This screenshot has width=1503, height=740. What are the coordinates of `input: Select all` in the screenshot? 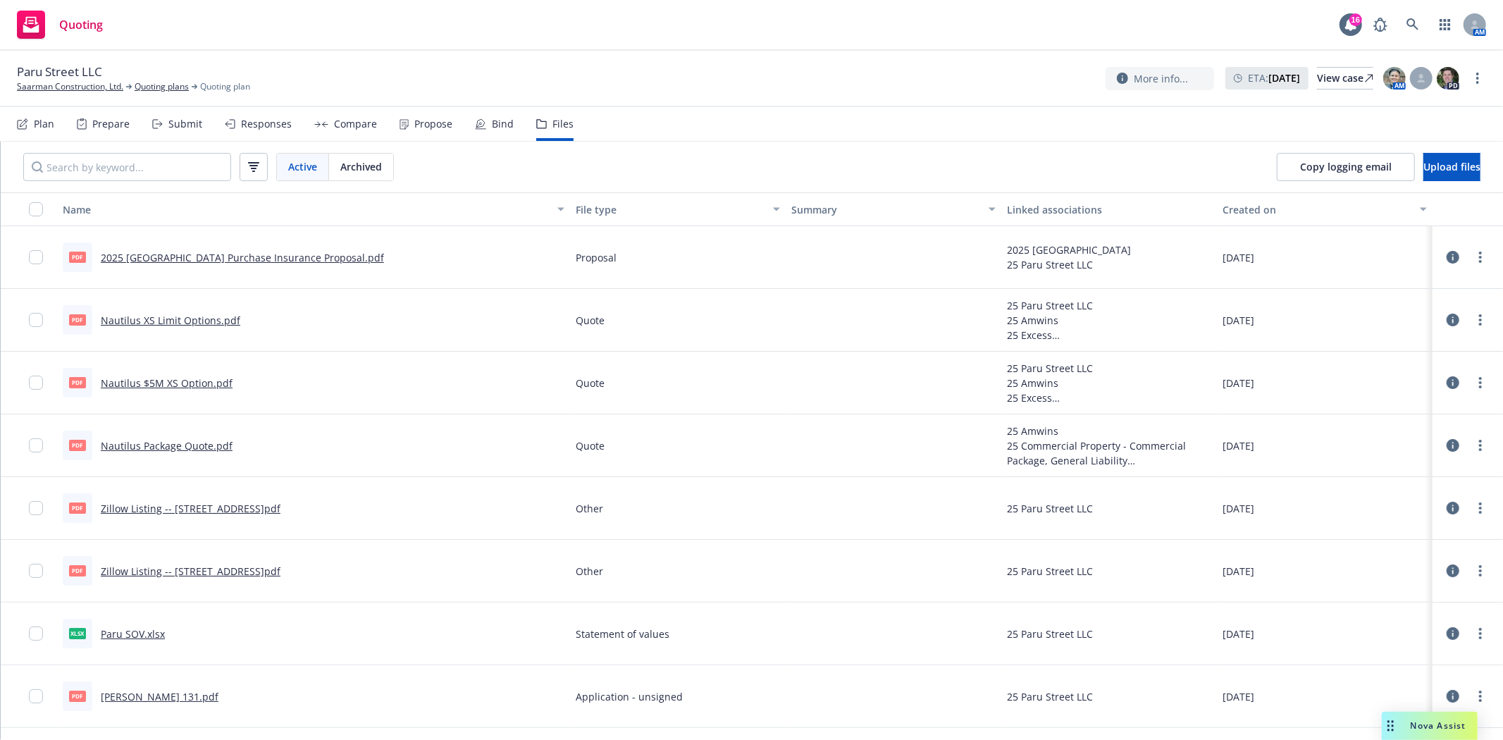 It's located at (36, 209).